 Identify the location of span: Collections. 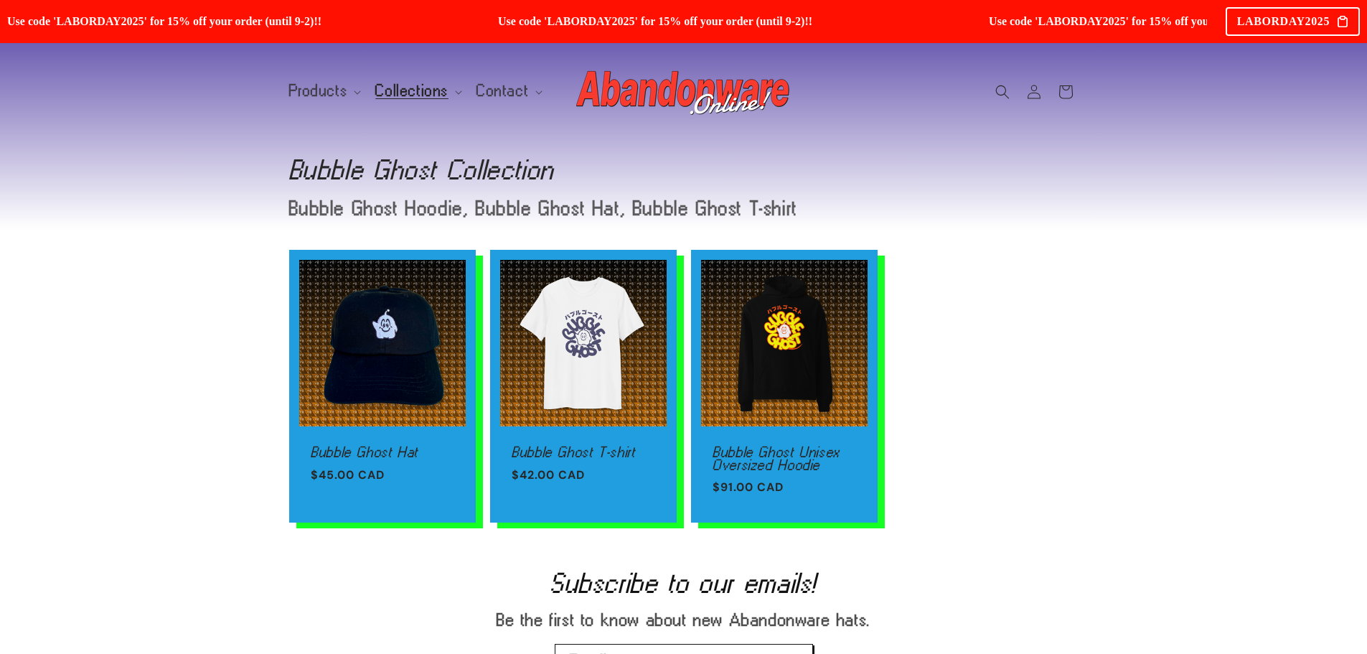
(412, 91).